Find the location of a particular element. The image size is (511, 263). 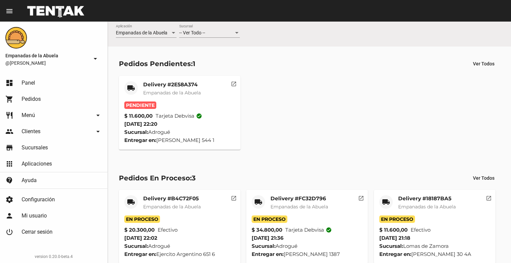

span: Cerrar sesión is located at coordinates (37, 232).